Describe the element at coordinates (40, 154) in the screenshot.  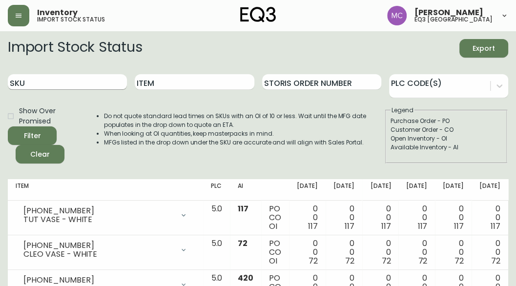
I see `span: Clear` at that location.